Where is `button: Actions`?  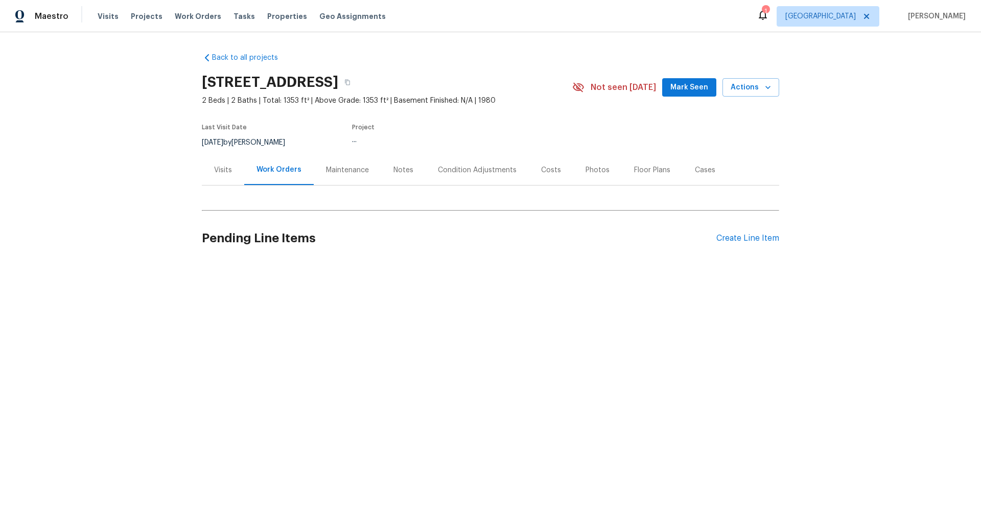
button: Actions is located at coordinates (751, 87).